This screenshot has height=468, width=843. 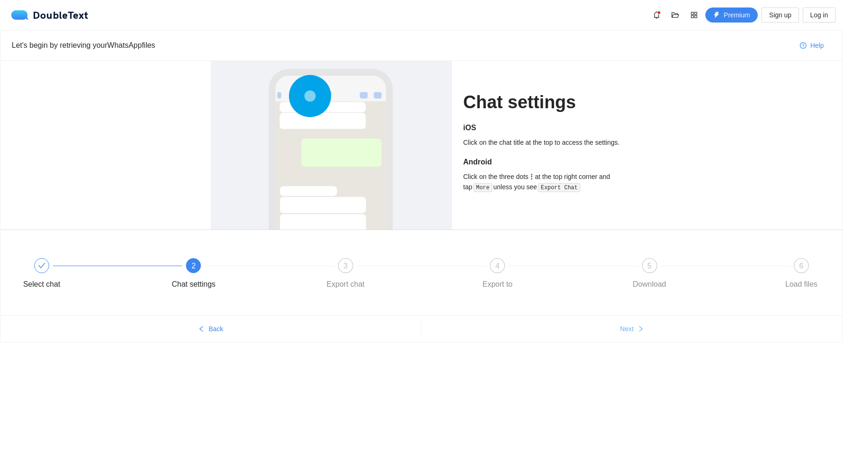 What do you see at coordinates (548, 142) in the screenshot?
I see `div: Click on the chat title at the top to access the settings.` at bounding box center [548, 142].